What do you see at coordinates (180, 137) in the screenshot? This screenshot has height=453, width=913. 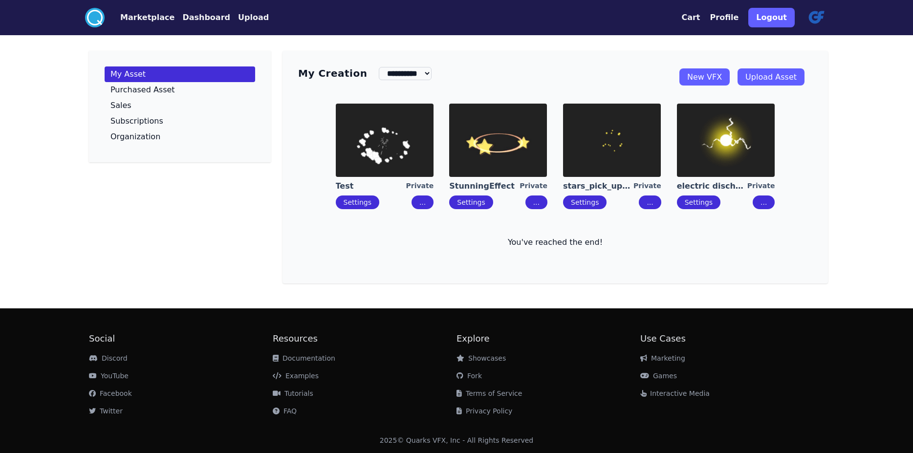 I see `a: Organization` at bounding box center [180, 137].